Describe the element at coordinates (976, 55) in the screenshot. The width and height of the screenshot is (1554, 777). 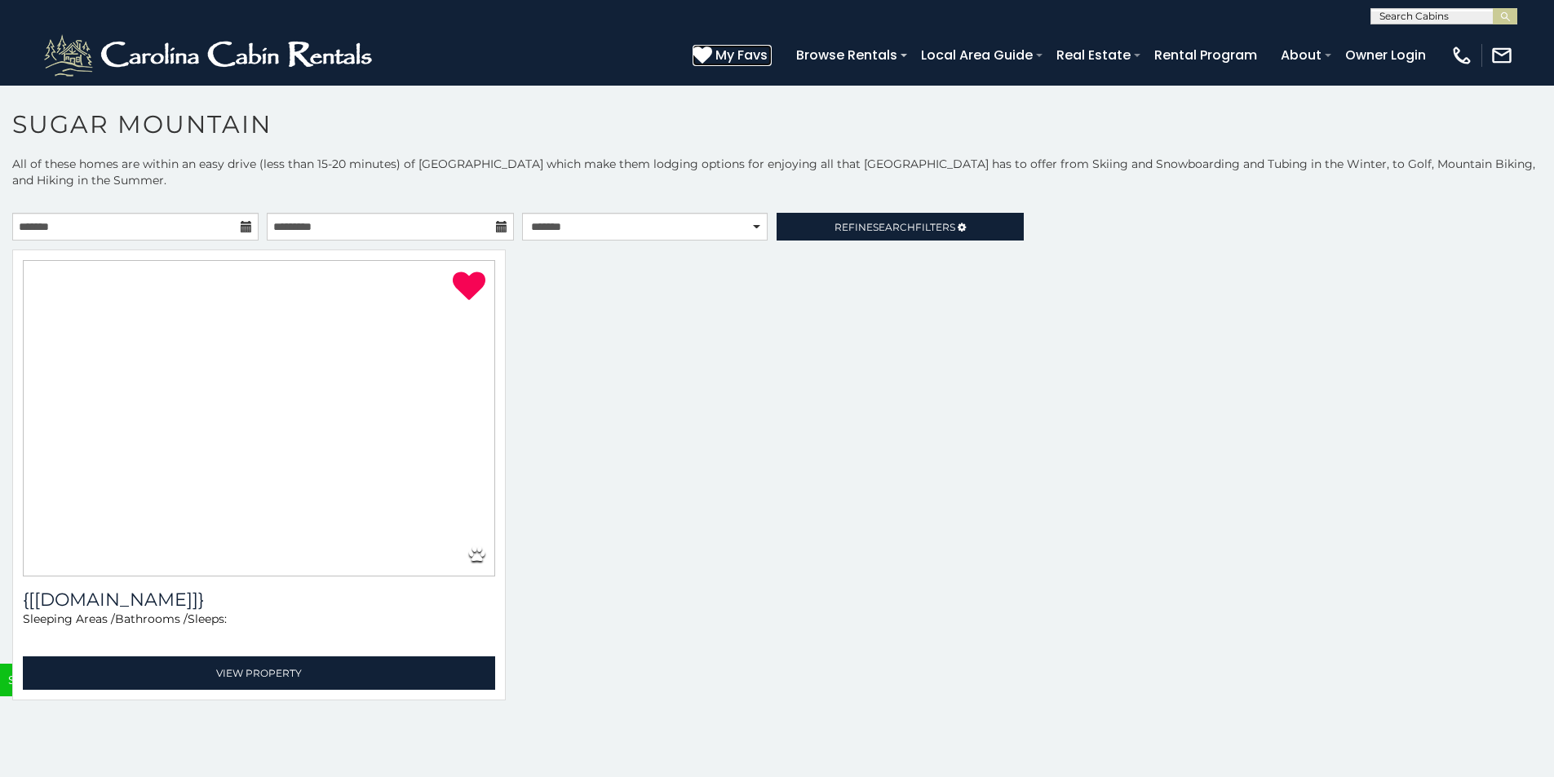
I see `a: Local Area Guide` at that location.